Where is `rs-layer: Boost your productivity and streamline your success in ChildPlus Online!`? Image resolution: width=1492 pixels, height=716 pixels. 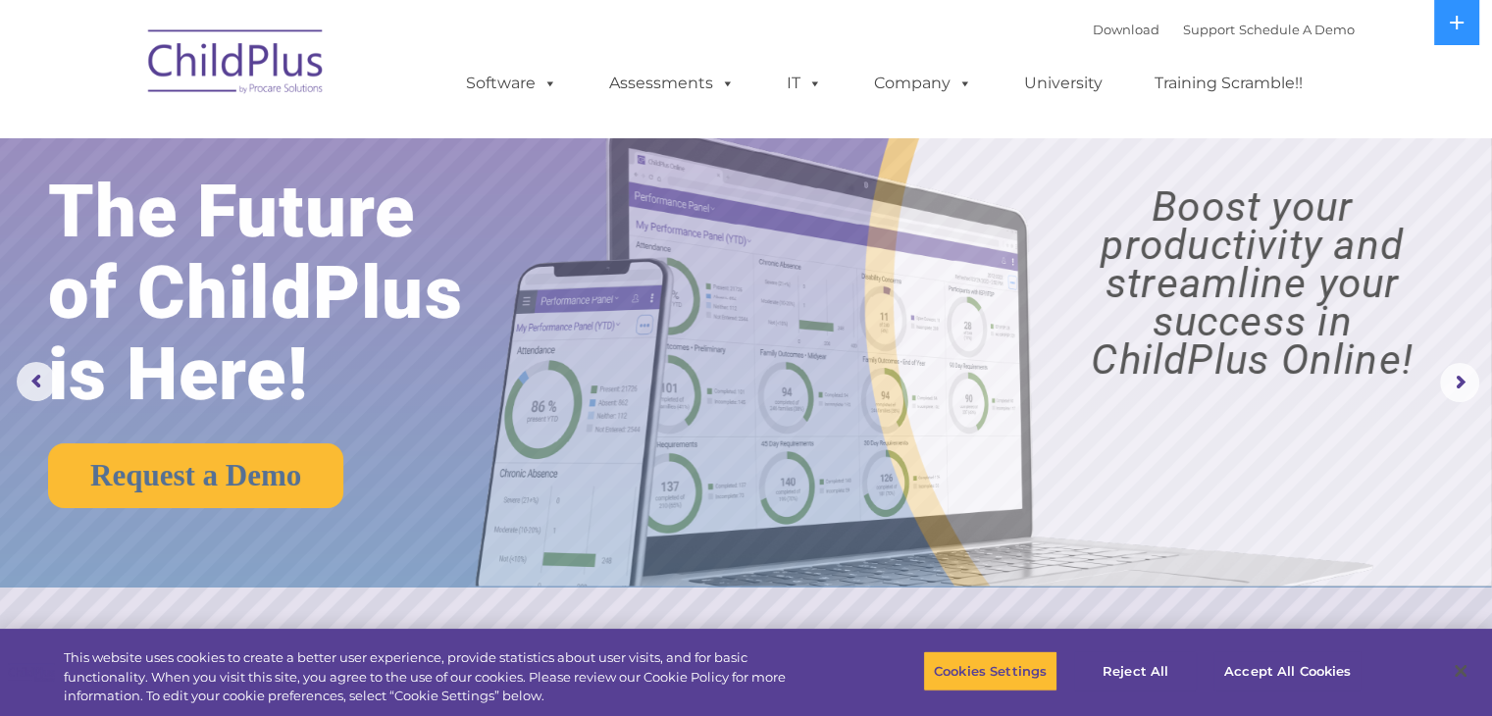 rs-layer: Boost your productivity and streamline your success in ChildPlus Online! is located at coordinates (1252, 283).